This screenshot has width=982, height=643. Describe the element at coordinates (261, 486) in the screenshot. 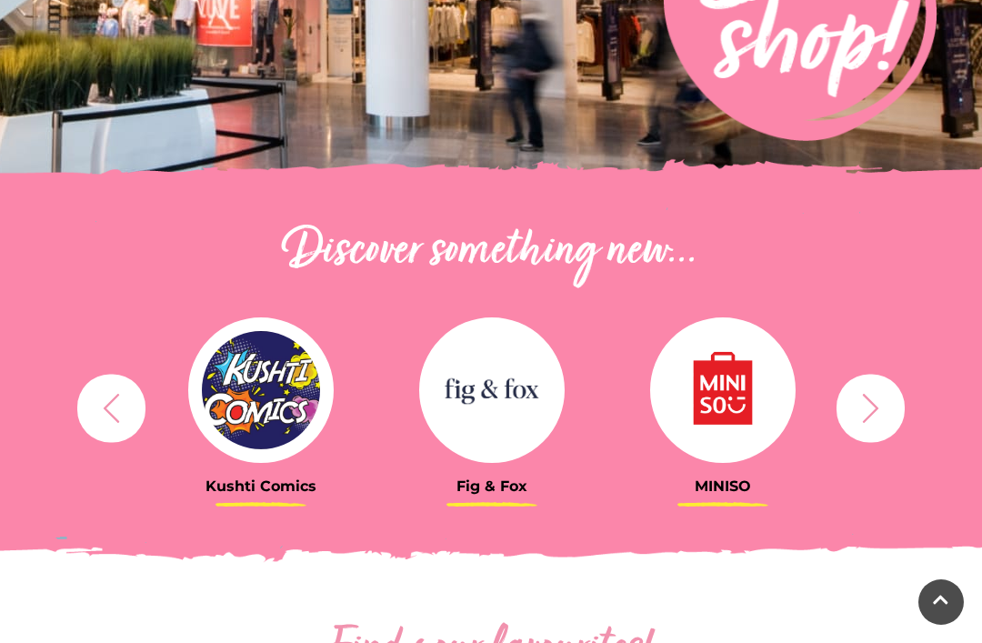

I see `h3: Kushti Comics` at that location.